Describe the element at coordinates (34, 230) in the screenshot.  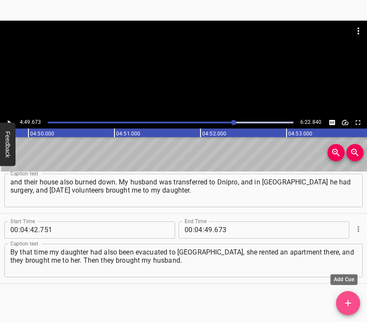
I see `input: 42` at that location.